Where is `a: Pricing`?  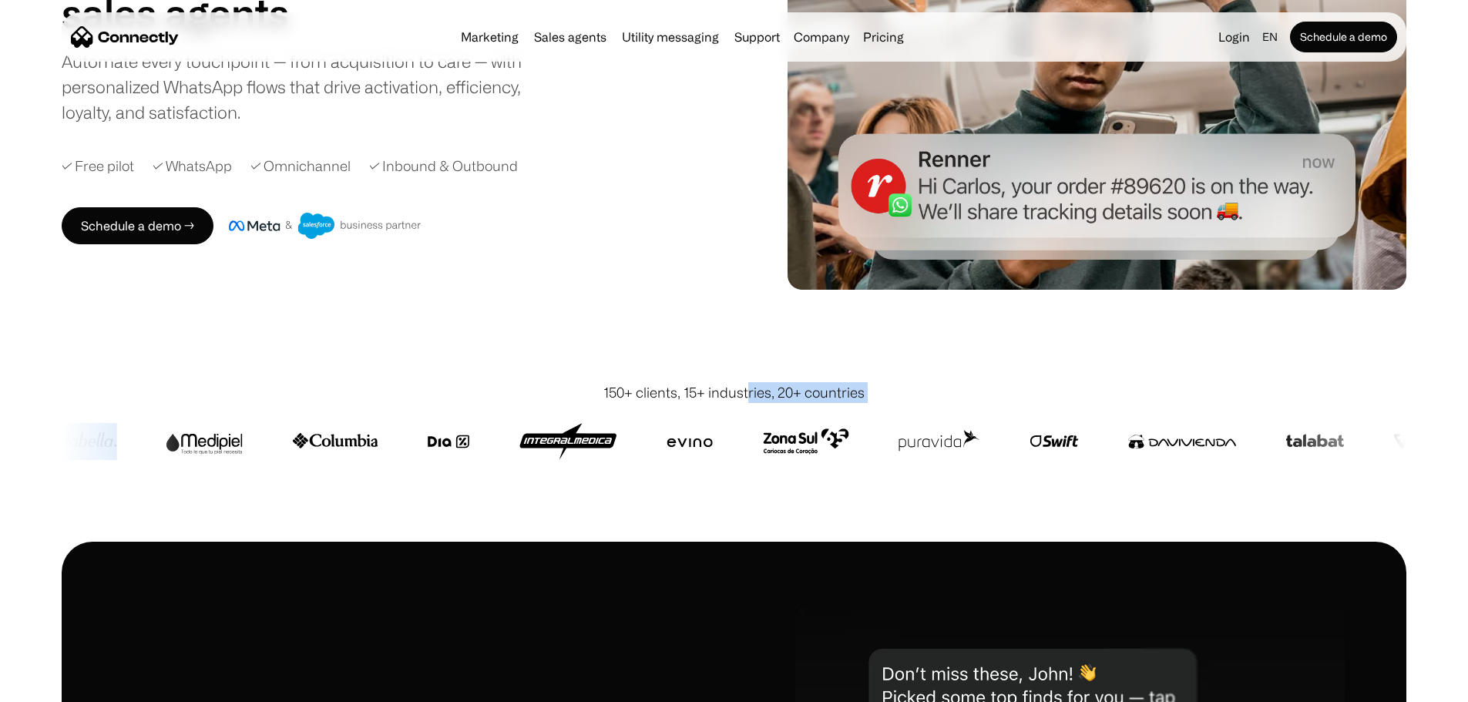 a: Pricing is located at coordinates (883, 37).